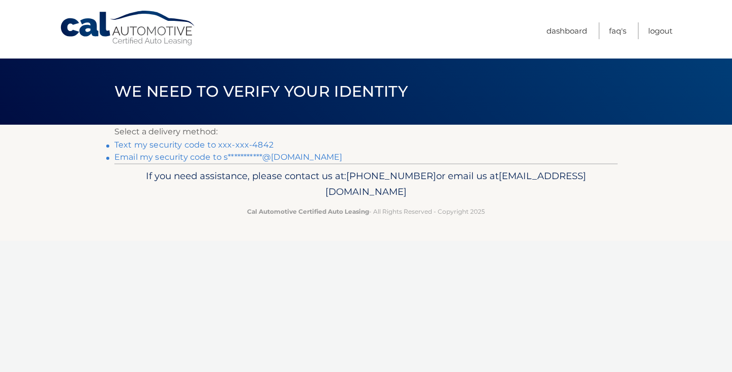  I want to click on a: FAQ's, so click(618, 31).